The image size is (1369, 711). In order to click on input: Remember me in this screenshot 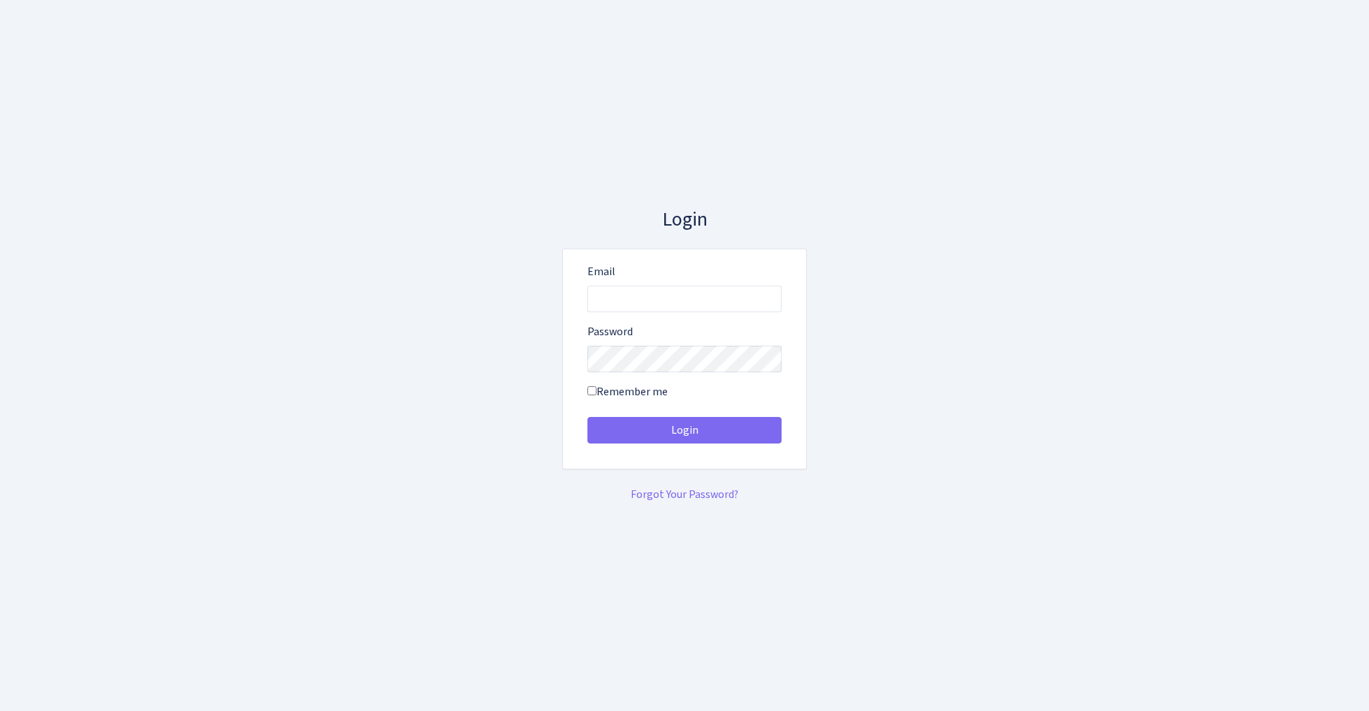, I will do `click(592, 390)`.